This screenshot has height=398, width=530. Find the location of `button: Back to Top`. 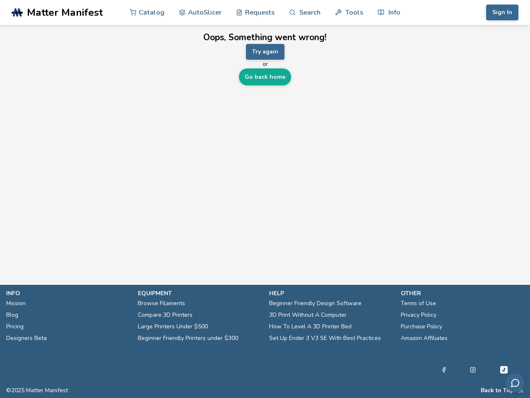

button: Back to Top is located at coordinates (497, 390).